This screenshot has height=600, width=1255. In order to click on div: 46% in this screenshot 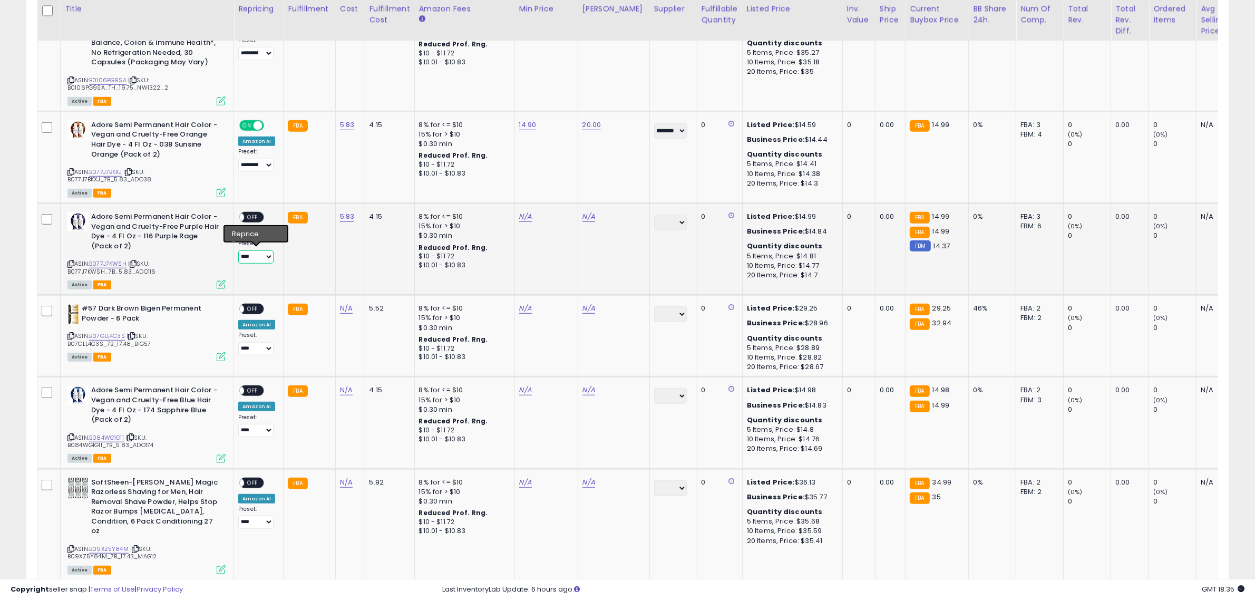, I will do `click(991, 308)`.